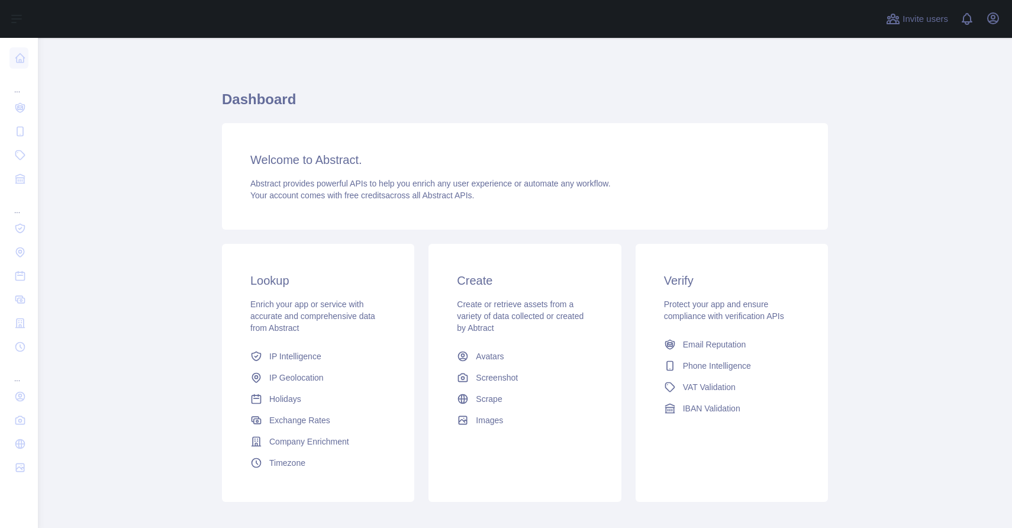  I want to click on button: Invite users, so click(917, 19).